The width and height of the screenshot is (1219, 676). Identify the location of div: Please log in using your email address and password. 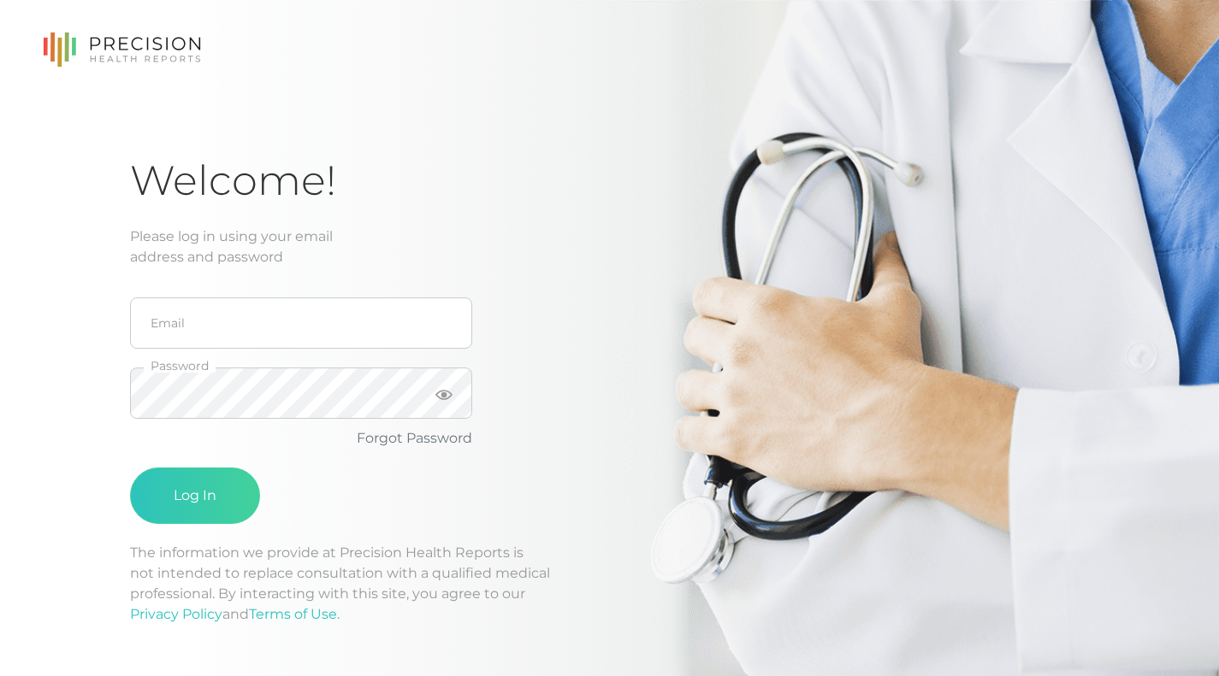
(609, 247).